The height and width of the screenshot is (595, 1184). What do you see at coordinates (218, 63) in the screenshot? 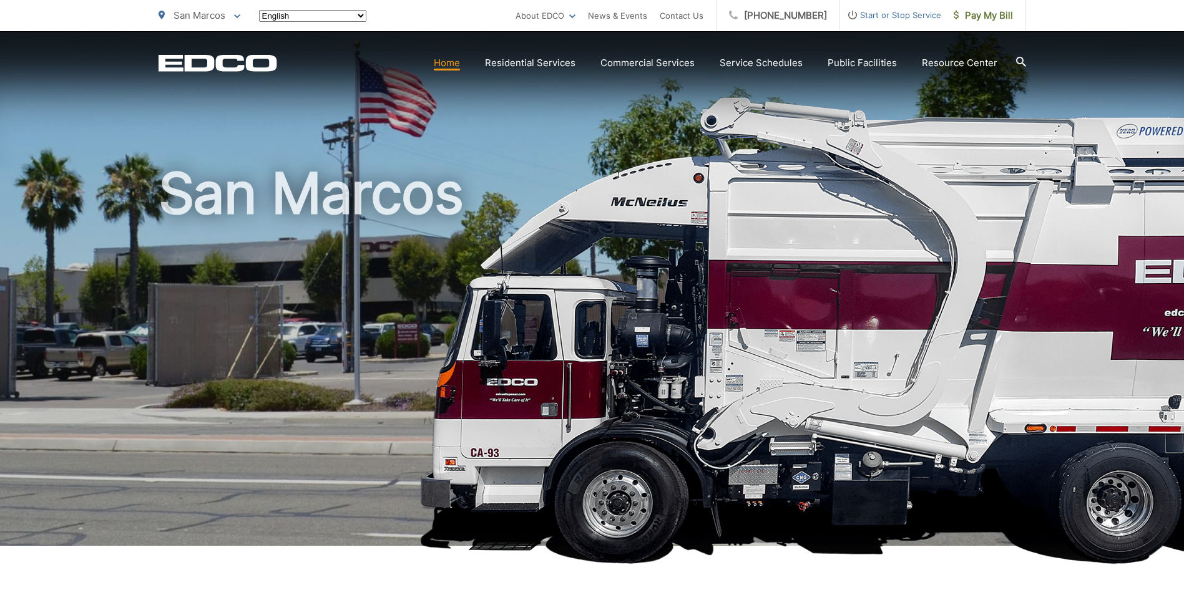
I see `a: EDCD logo. Return to the homepage.` at bounding box center [218, 63].